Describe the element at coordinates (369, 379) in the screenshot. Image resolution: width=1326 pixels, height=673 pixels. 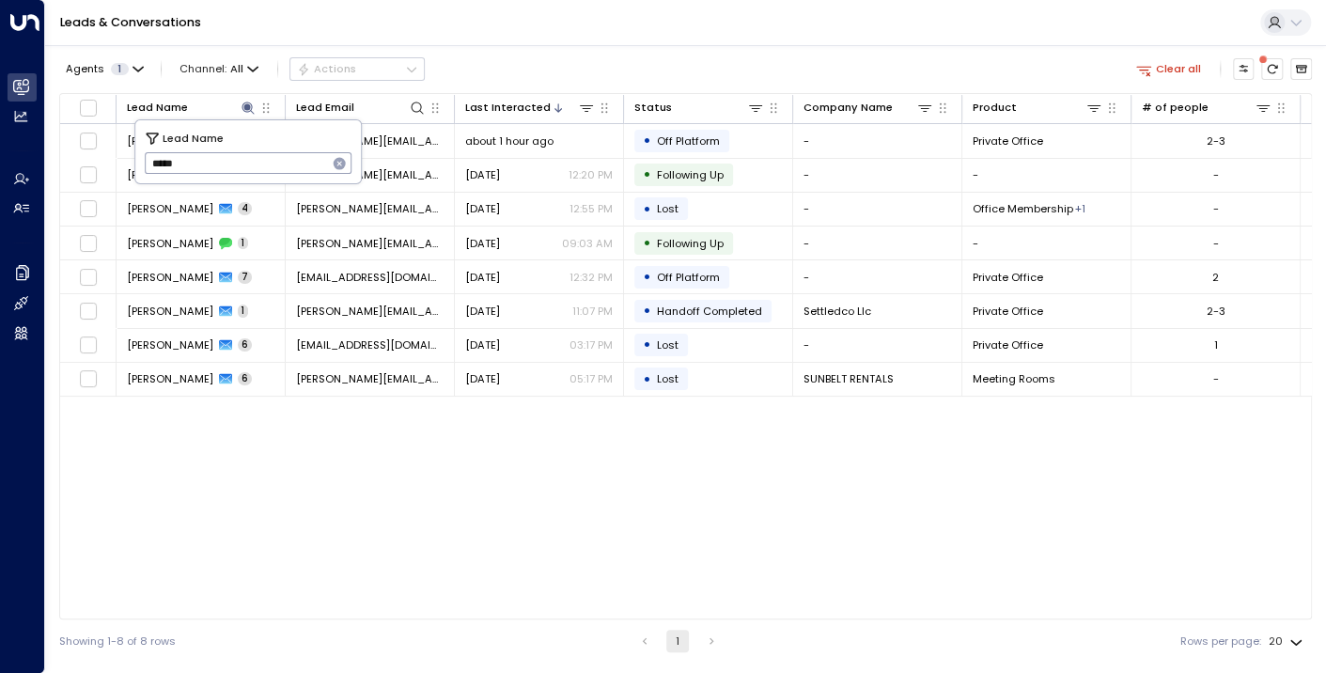
I see `span: jason.graham1@sunbeltrentals.com` at that location.